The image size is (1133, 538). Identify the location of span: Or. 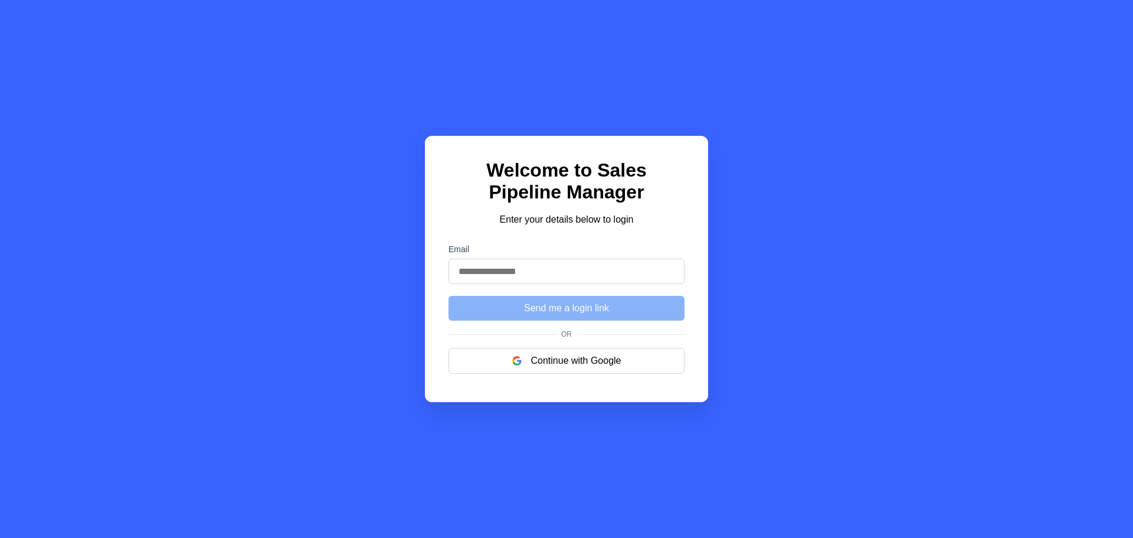
(566, 334).